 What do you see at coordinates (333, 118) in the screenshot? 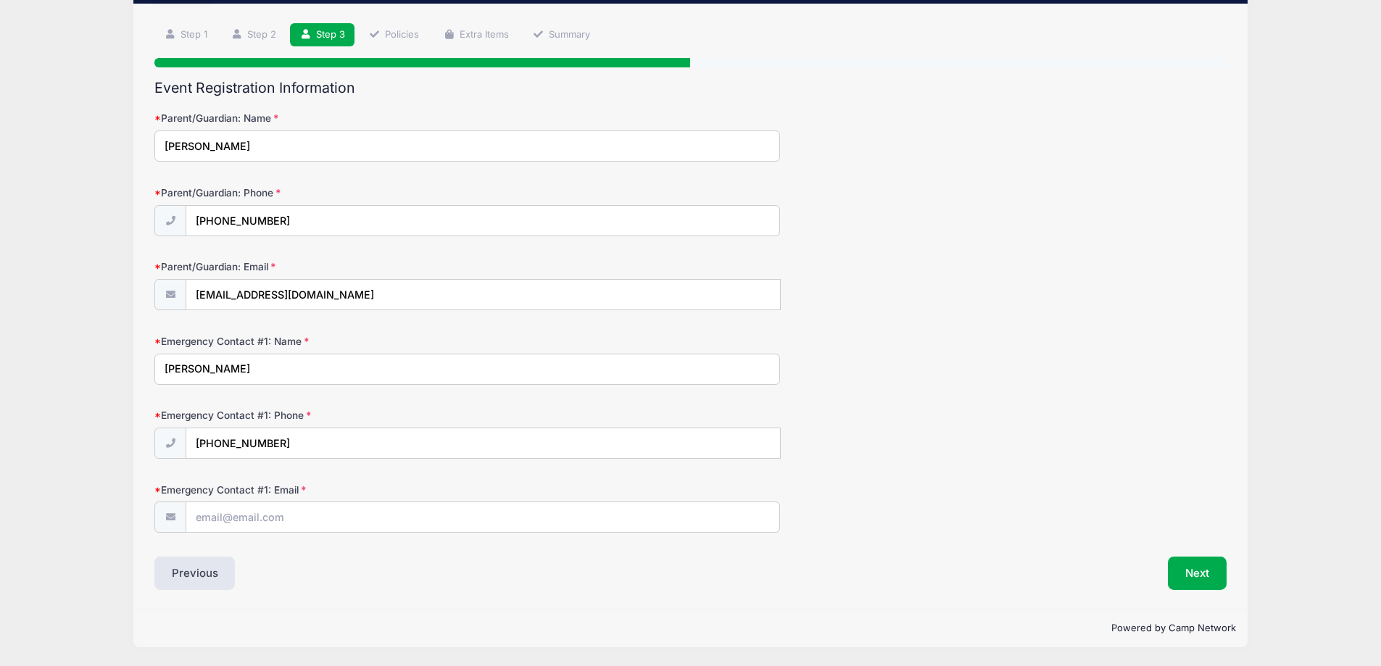
I see `label: Parent/Guardian: Name` at bounding box center [333, 118].